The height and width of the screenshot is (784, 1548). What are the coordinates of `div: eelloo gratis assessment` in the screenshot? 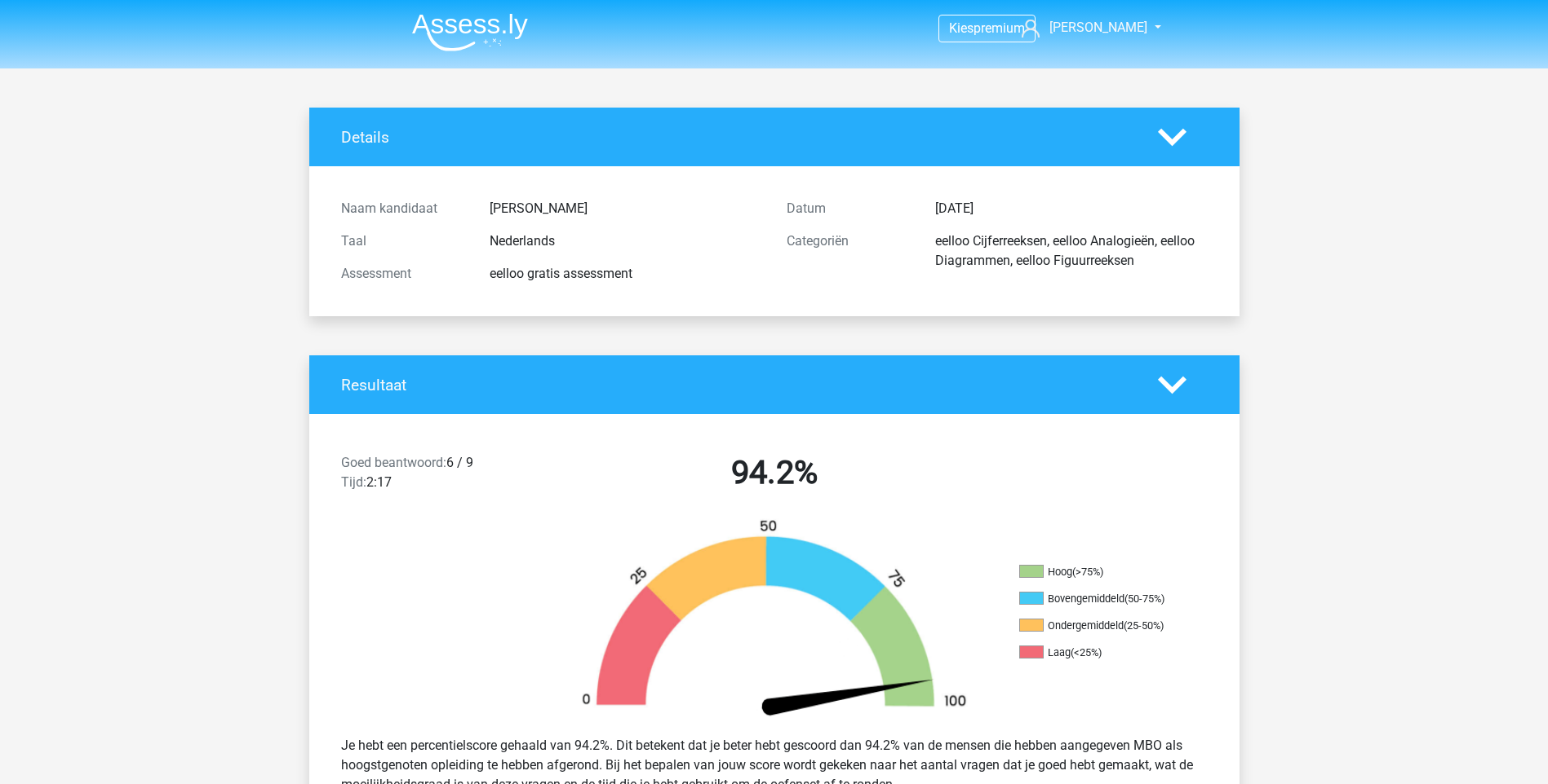 It's located at (625, 274).